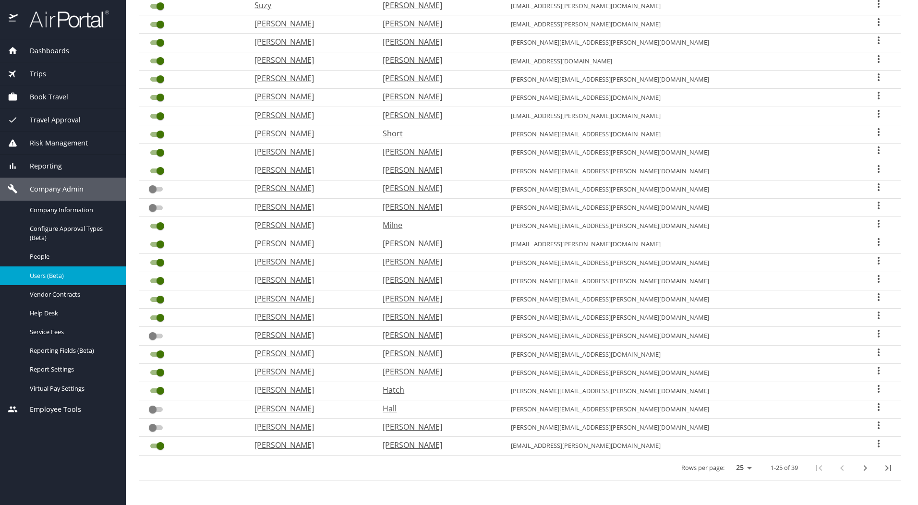  What do you see at coordinates (72, 332) in the screenshot?
I see `span: Service Fees` at bounding box center [72, 332].